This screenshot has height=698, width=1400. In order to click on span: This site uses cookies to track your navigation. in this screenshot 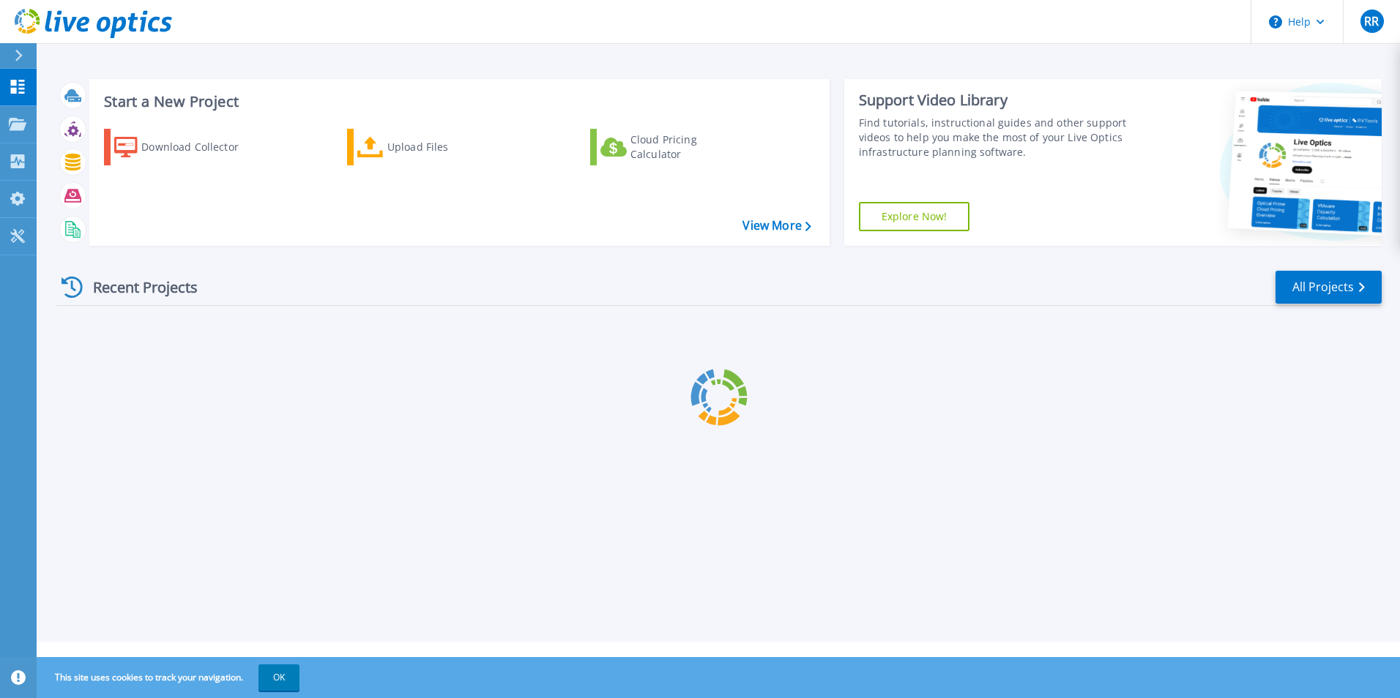, I will do `click(170, 678)`.